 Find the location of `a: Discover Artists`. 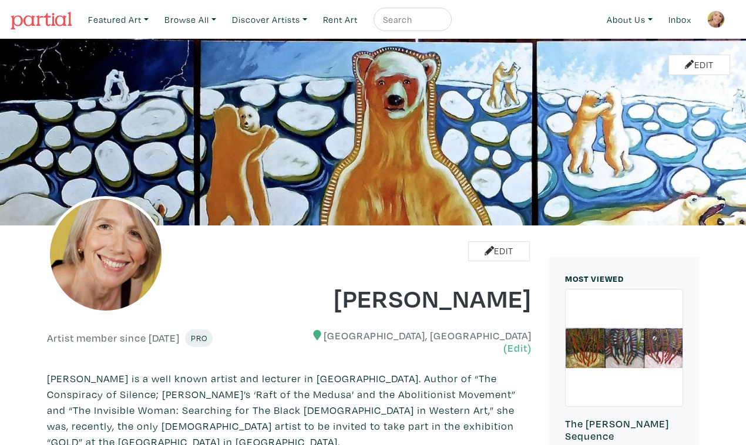

a: Discover Artists is located at coordinates (270, 19).